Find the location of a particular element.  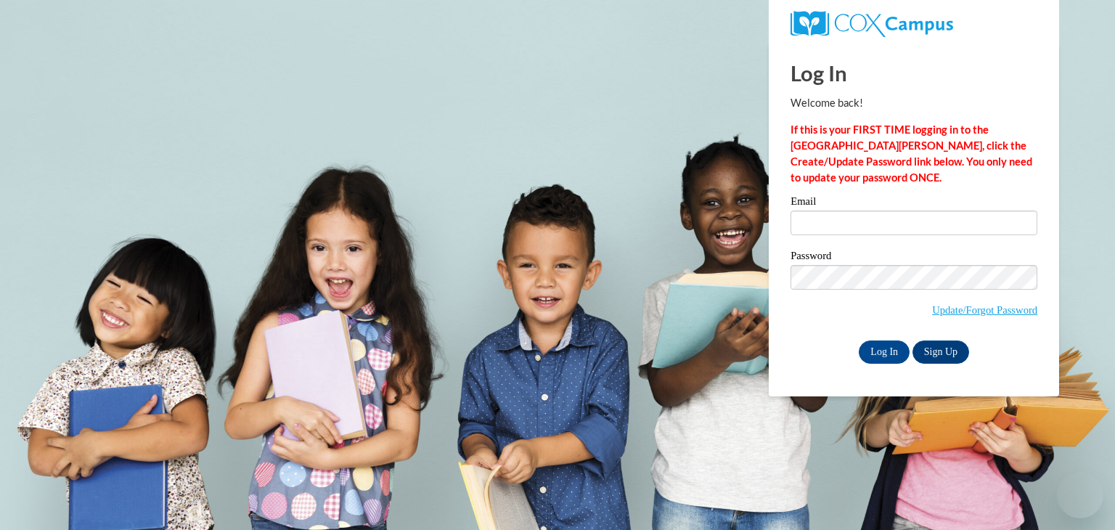

input: Log In is located at coordinates (884, 352).